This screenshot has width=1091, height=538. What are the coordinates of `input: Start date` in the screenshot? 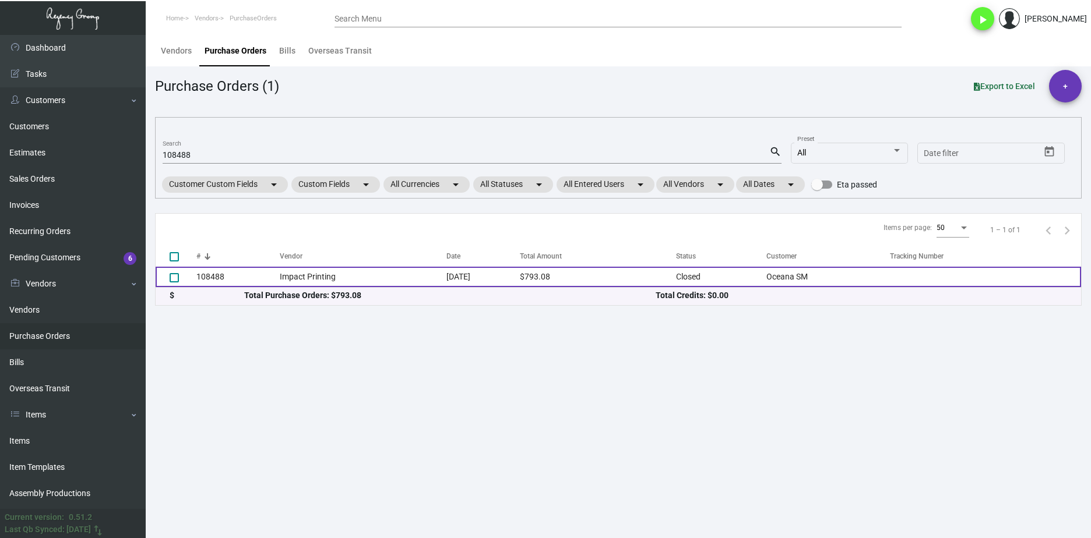 It's located at (942, 154).